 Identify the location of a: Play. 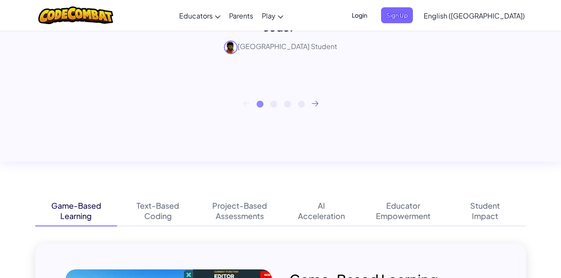
(272, 15).